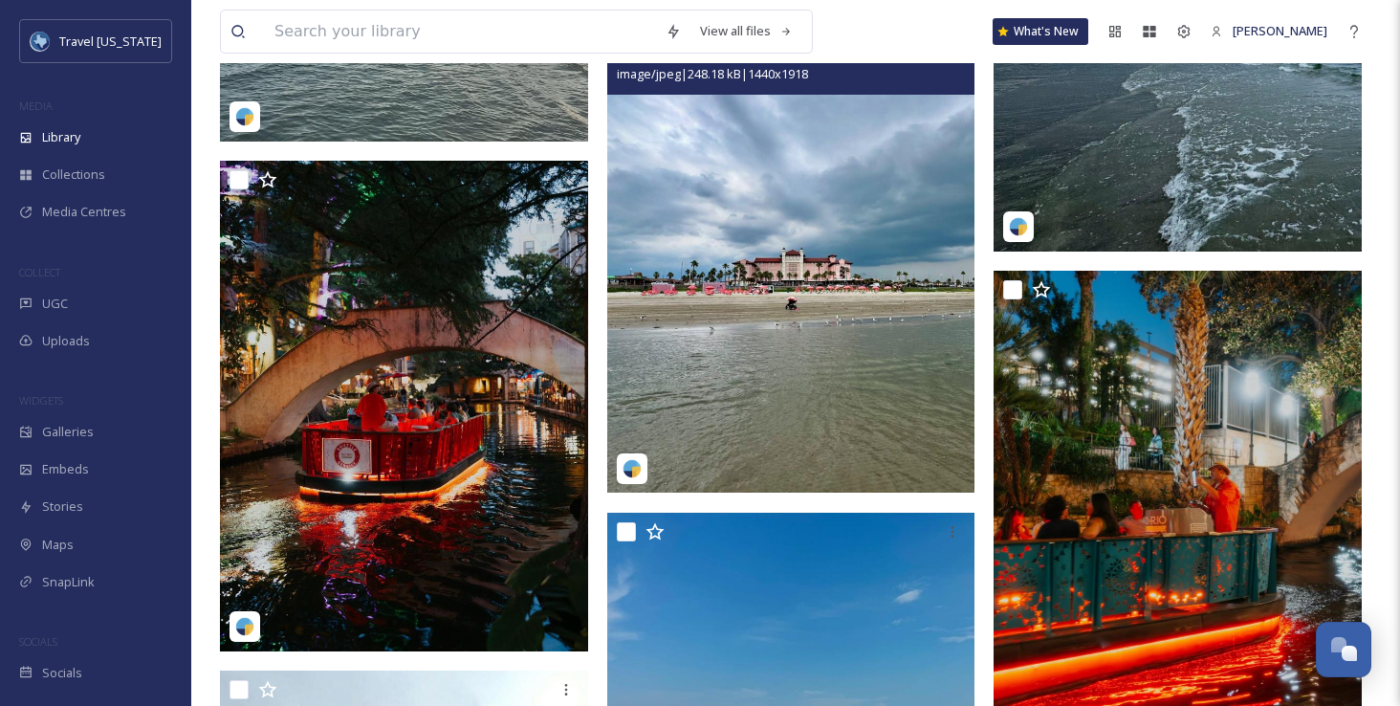  Describe the element at coordinates (746, 31) in the screenshot. I see `a: View all files` at that location.